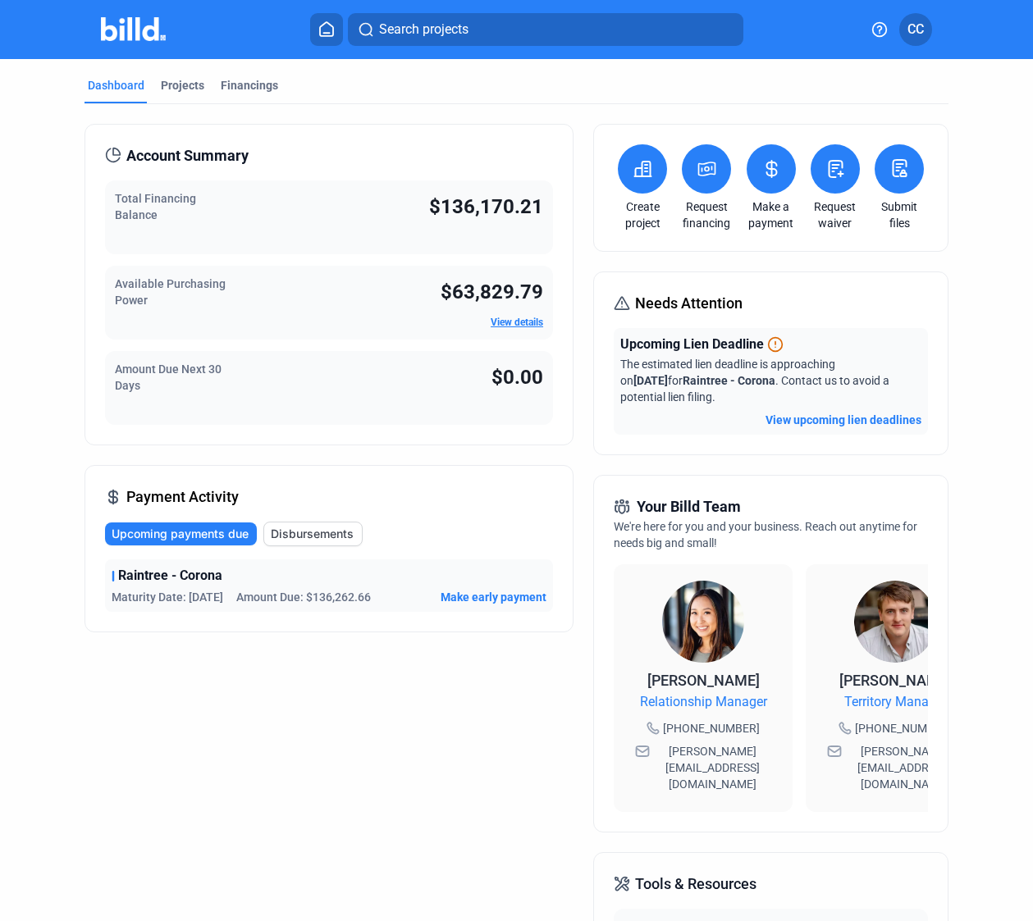 This screenshot has width=1033, height=921. Describe the element at coordinates (766, 535) in the screenshot. I see `span: We're here for you and your business. Reach out anytime for needs big and small!` at that location.